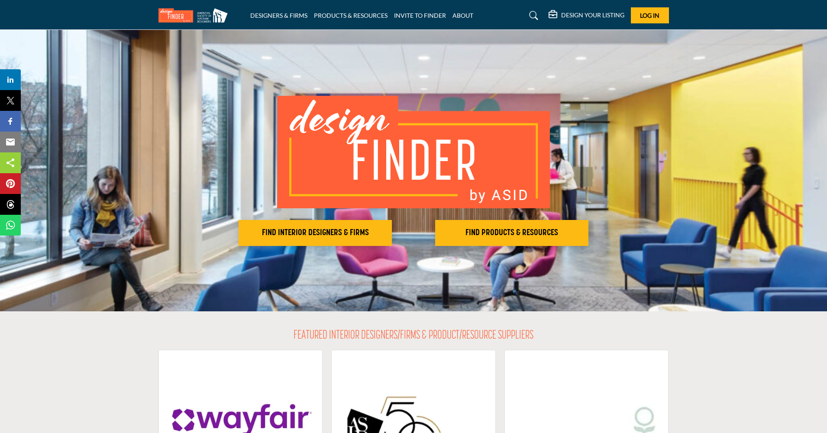 The width and height of the screenshot is (827, 433). Describe the element at coordinates (649, 15) in the screenshot. I see `span: Log In` at that location.